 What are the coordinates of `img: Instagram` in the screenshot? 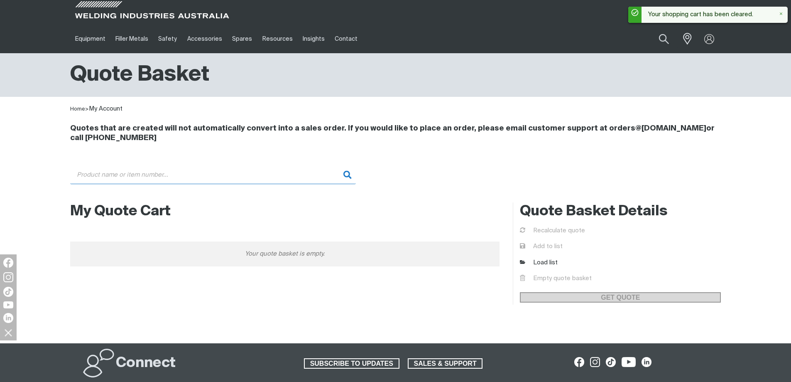 It's located at (8, 277).